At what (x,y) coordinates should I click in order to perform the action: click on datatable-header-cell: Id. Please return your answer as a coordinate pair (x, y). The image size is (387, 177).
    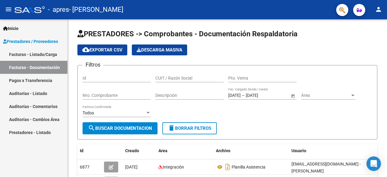
    Looking at the image, I should click on (90, 151).